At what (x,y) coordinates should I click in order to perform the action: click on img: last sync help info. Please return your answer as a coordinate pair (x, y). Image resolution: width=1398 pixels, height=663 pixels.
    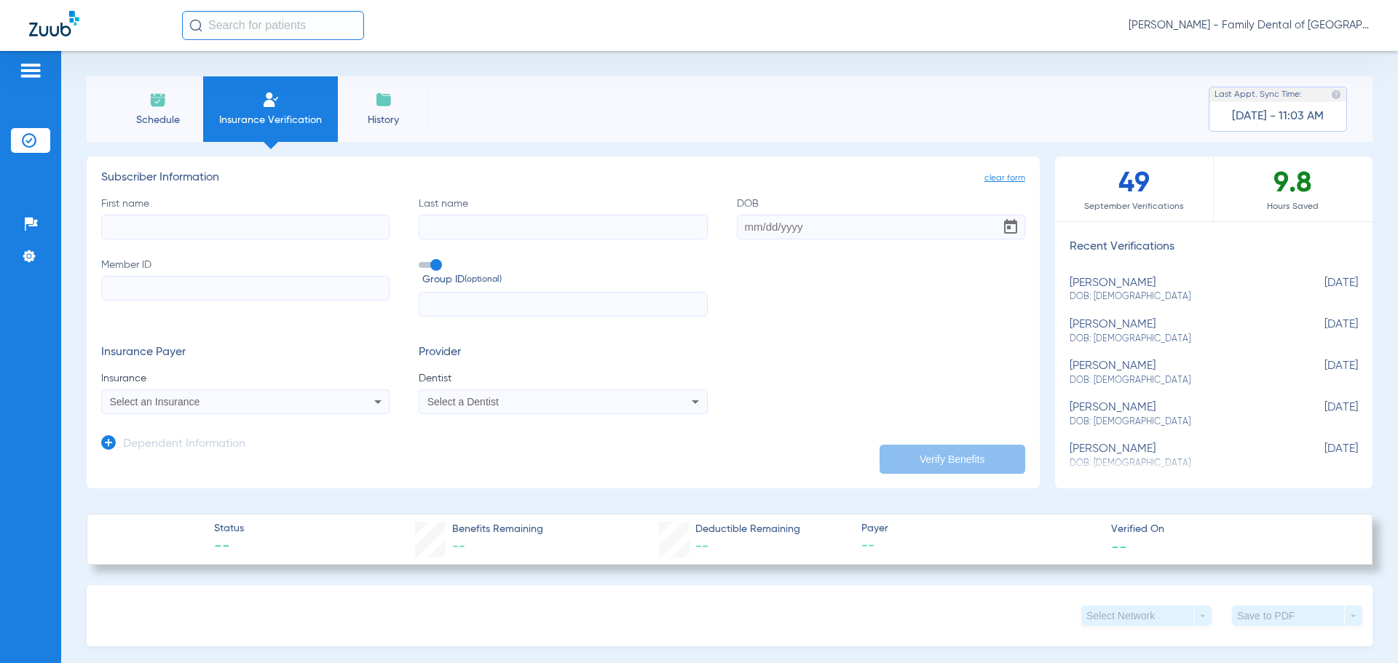
    Looking at the image, I should click on (1336, 95).